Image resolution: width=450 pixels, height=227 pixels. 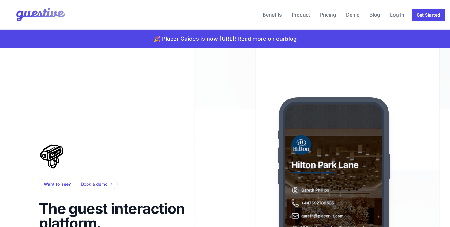 What do you see at coordinates (291, 39) in the screenshot?
I see `a: blog` at bounding box center [291, 39].